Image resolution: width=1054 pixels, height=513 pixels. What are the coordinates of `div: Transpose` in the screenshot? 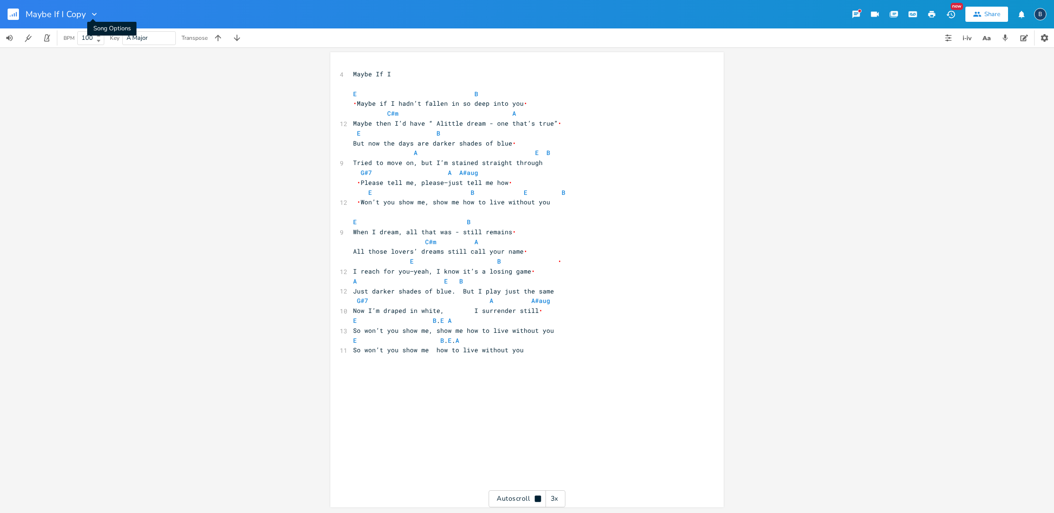 It's located at (194, 38).